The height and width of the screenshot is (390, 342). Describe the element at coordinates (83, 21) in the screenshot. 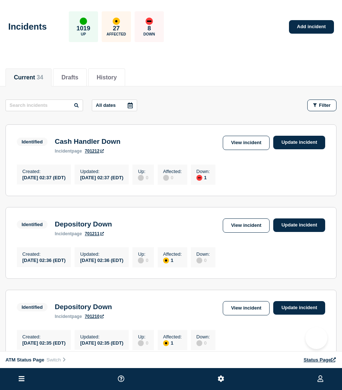

I see `div: up` at that location.